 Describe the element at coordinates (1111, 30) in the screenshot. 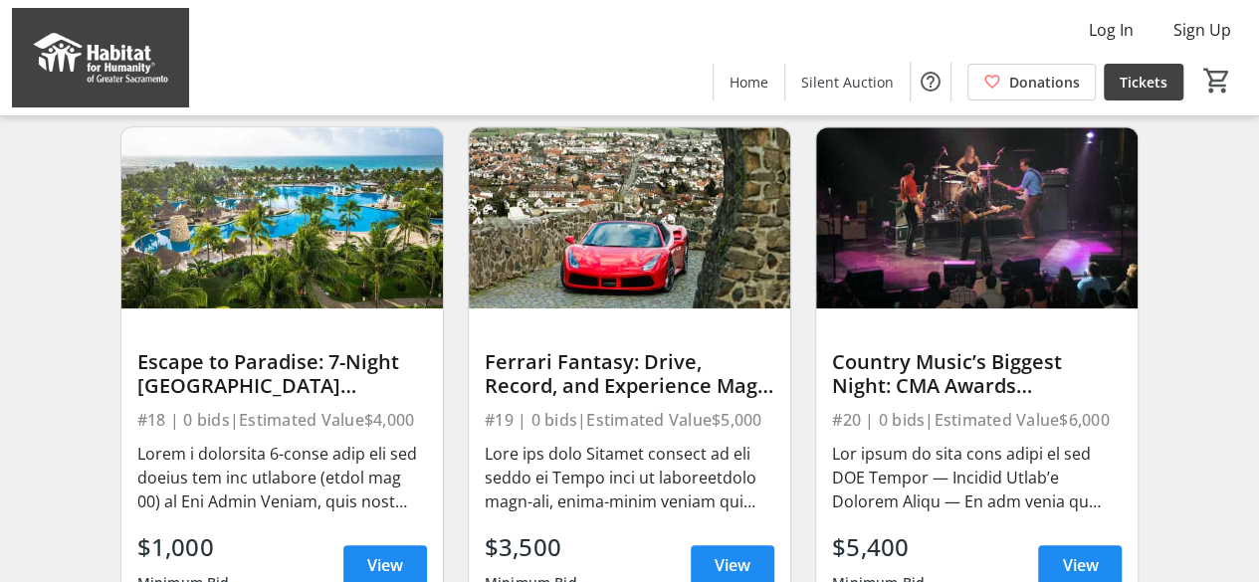

I see `button: Log In` at that location.